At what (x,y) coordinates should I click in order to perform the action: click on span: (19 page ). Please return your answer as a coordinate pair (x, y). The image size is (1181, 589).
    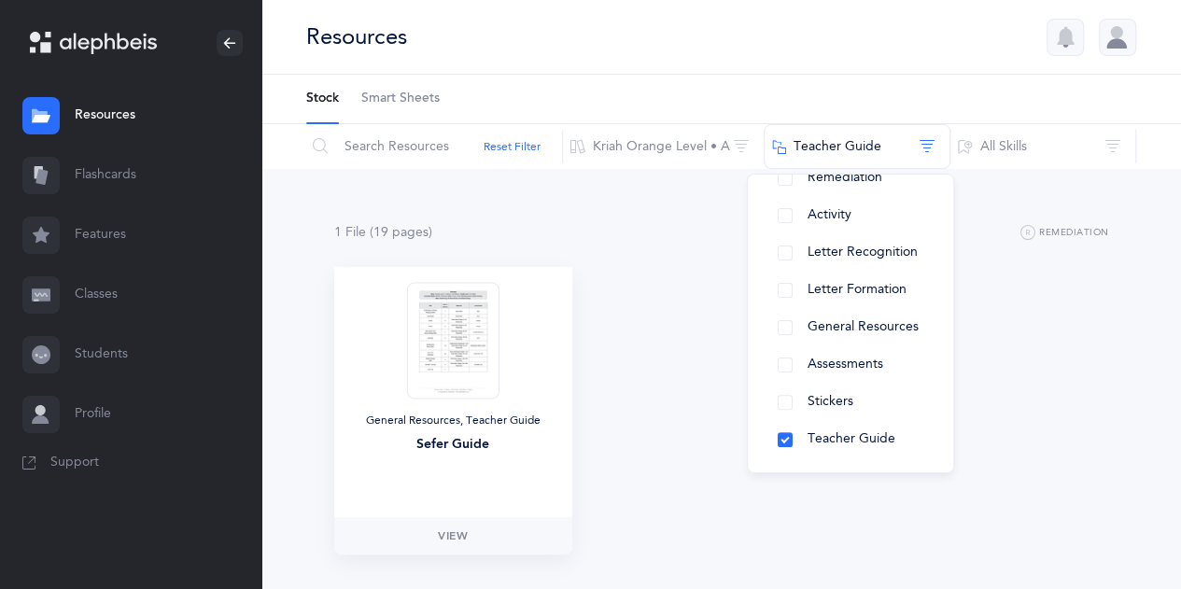
    Looking at the image, I should click on (401, 233).